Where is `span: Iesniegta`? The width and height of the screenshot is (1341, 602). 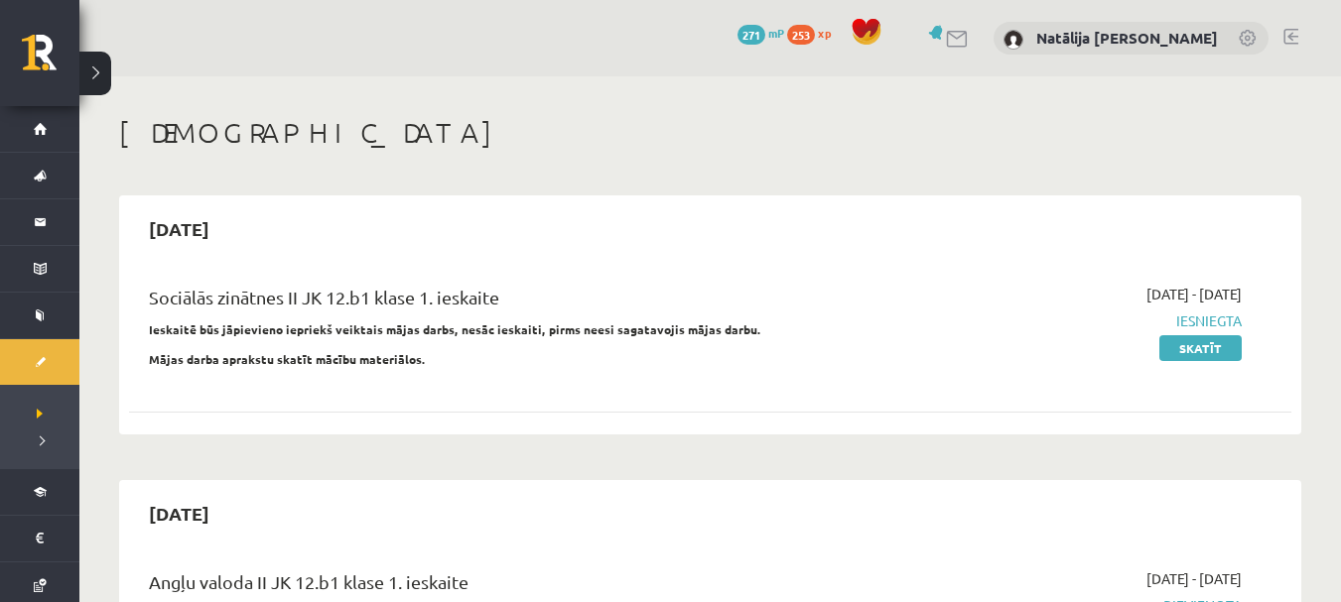
span: Iesniegta is located at coordinates (1069, 321).